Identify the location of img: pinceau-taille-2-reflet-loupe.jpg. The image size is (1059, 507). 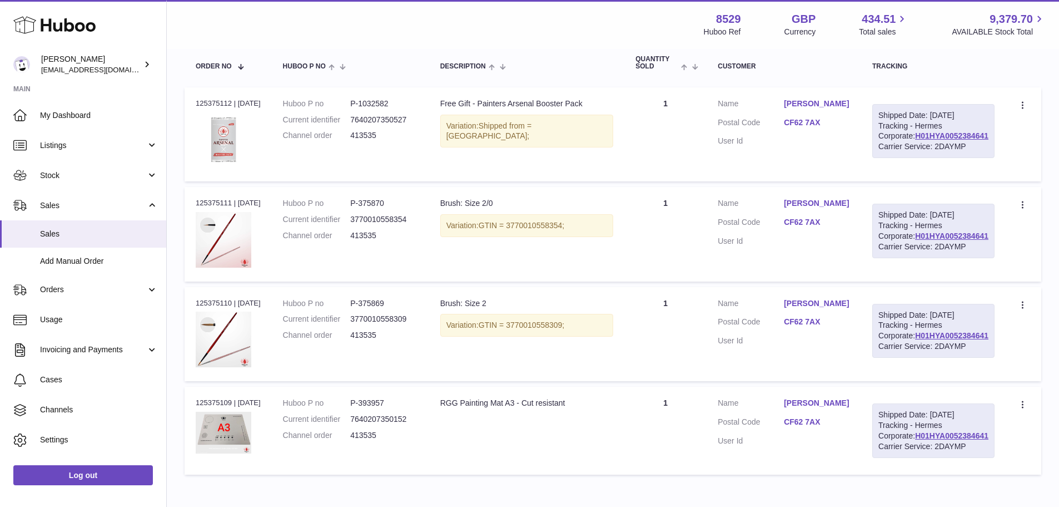
(224, 339).